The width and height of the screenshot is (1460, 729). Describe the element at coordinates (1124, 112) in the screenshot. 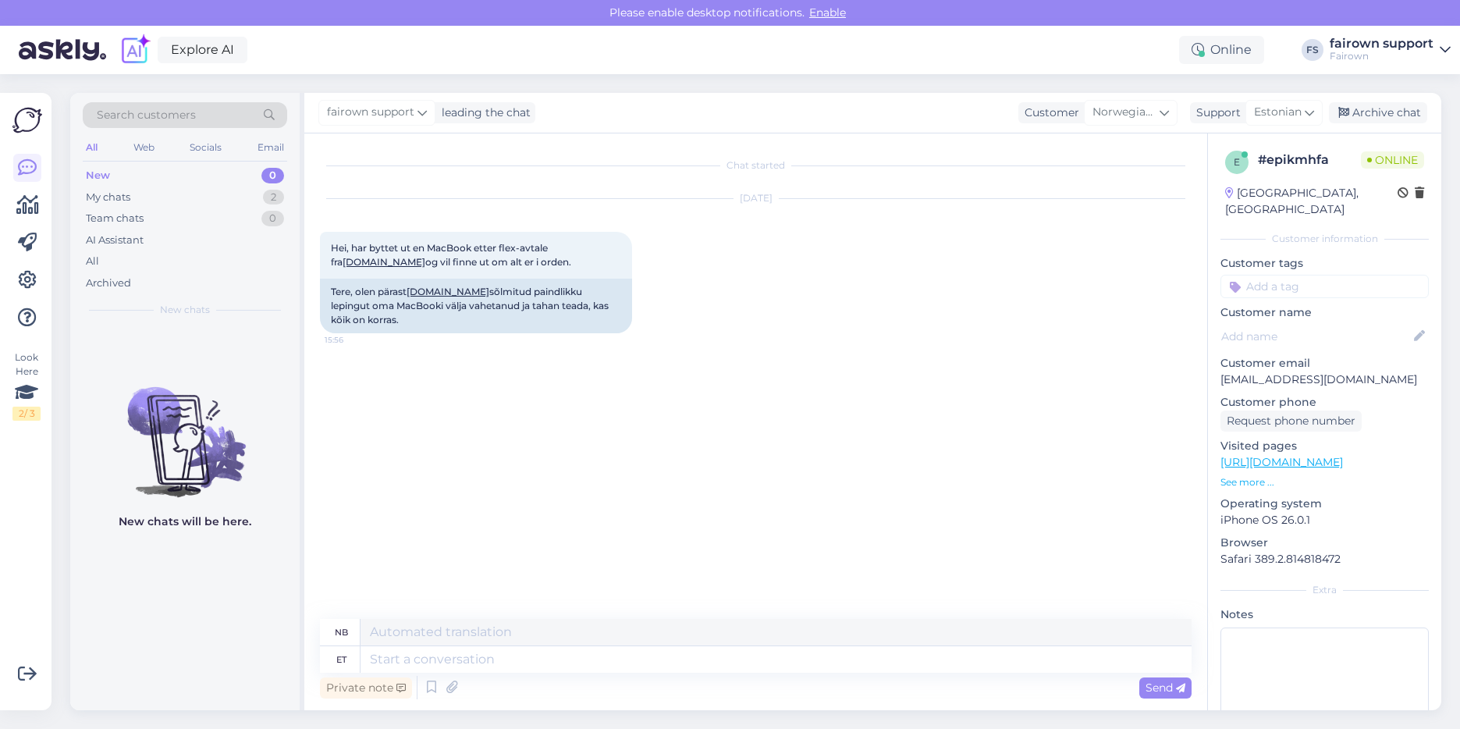

I see `span: Norwegian Bokmål` at that location.